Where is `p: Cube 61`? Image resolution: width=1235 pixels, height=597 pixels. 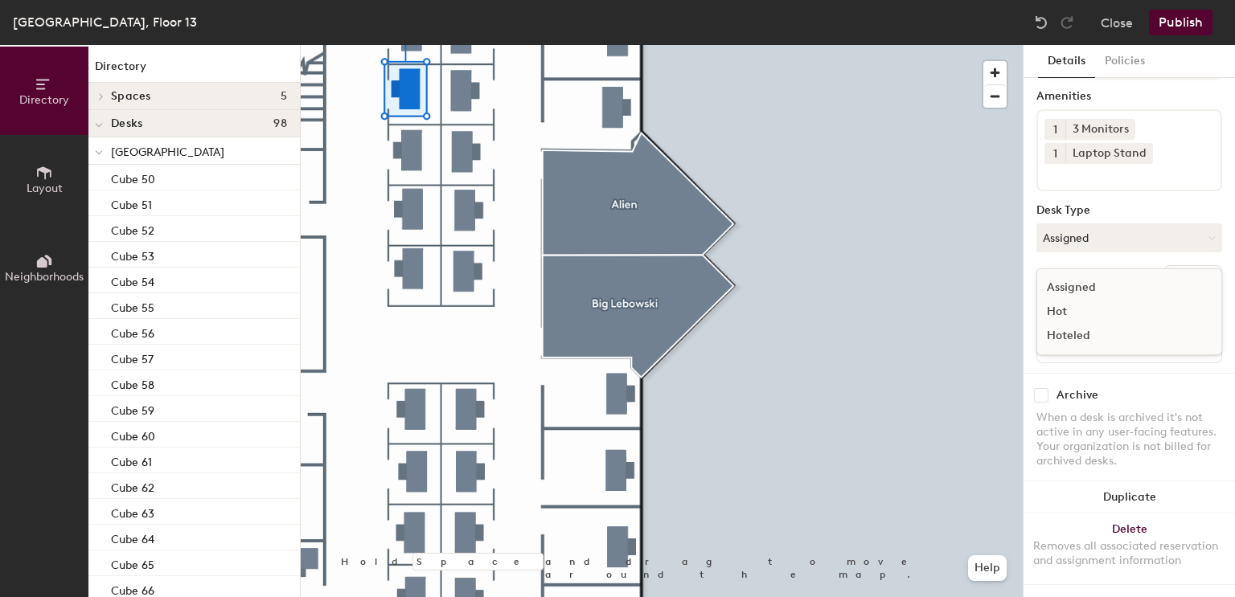 p: Cube 61 is located at coordinates (131, 460).